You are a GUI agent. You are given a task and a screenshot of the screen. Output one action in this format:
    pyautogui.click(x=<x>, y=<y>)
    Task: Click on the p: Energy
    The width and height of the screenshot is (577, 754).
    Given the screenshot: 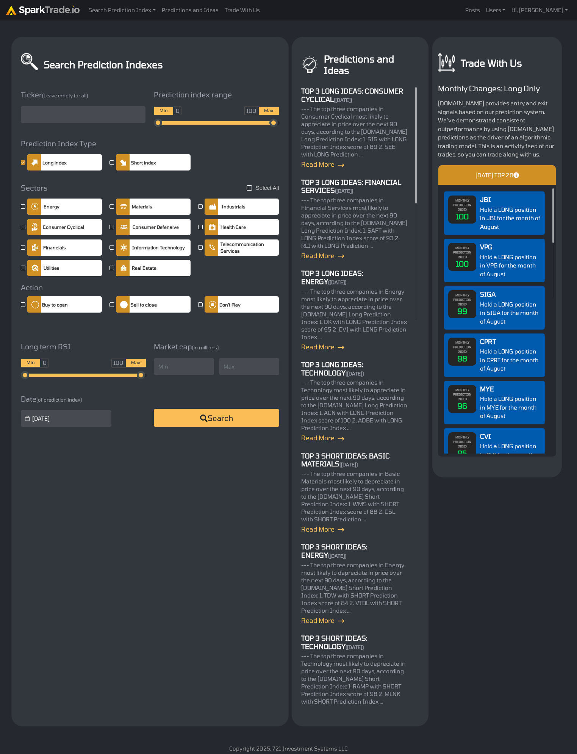 What is the action you would take?
    pyautogui.click(x=52, y=206)
    